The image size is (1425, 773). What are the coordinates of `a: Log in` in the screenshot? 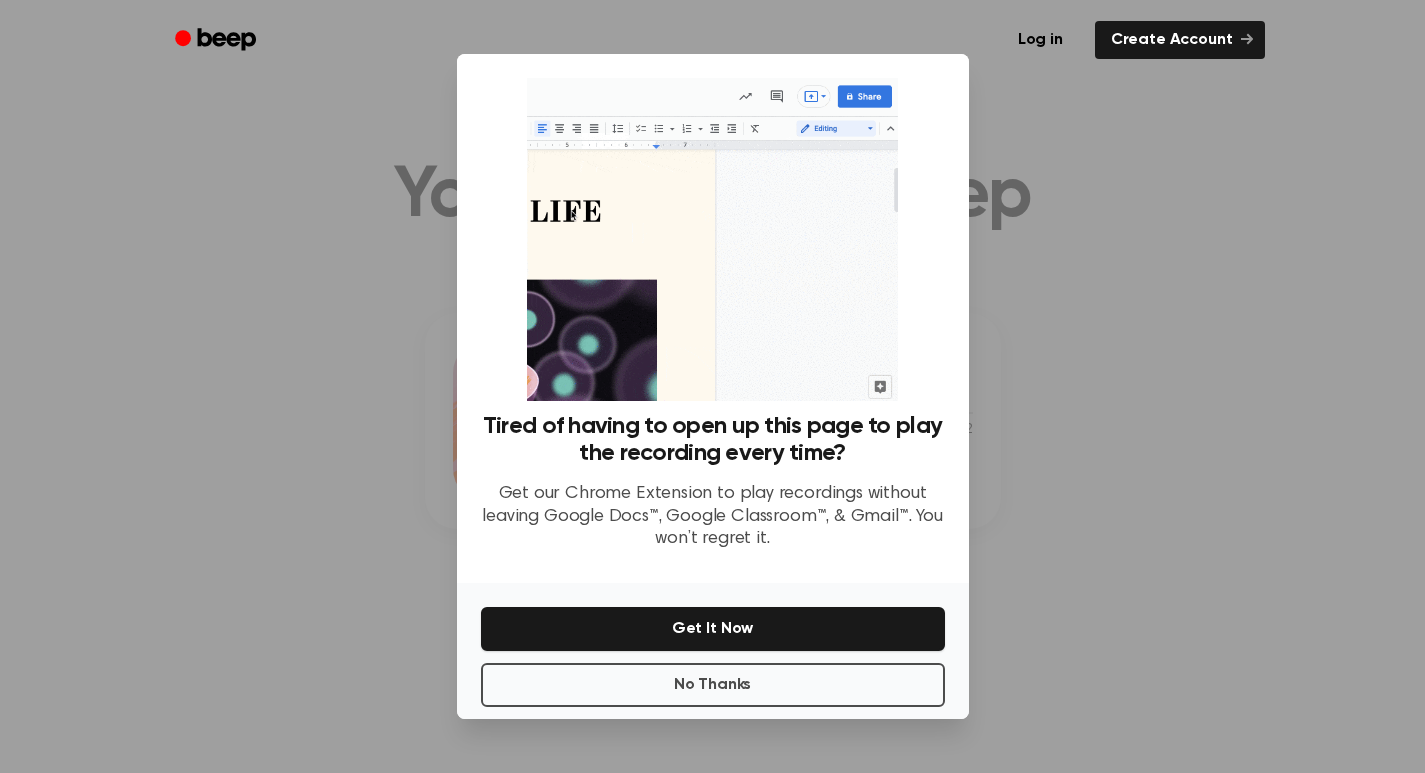 It's located at (1040, 40).